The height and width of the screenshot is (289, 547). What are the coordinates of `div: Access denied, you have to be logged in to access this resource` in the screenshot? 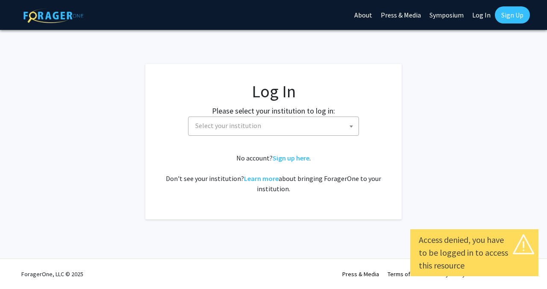 It's located at (475, 253).